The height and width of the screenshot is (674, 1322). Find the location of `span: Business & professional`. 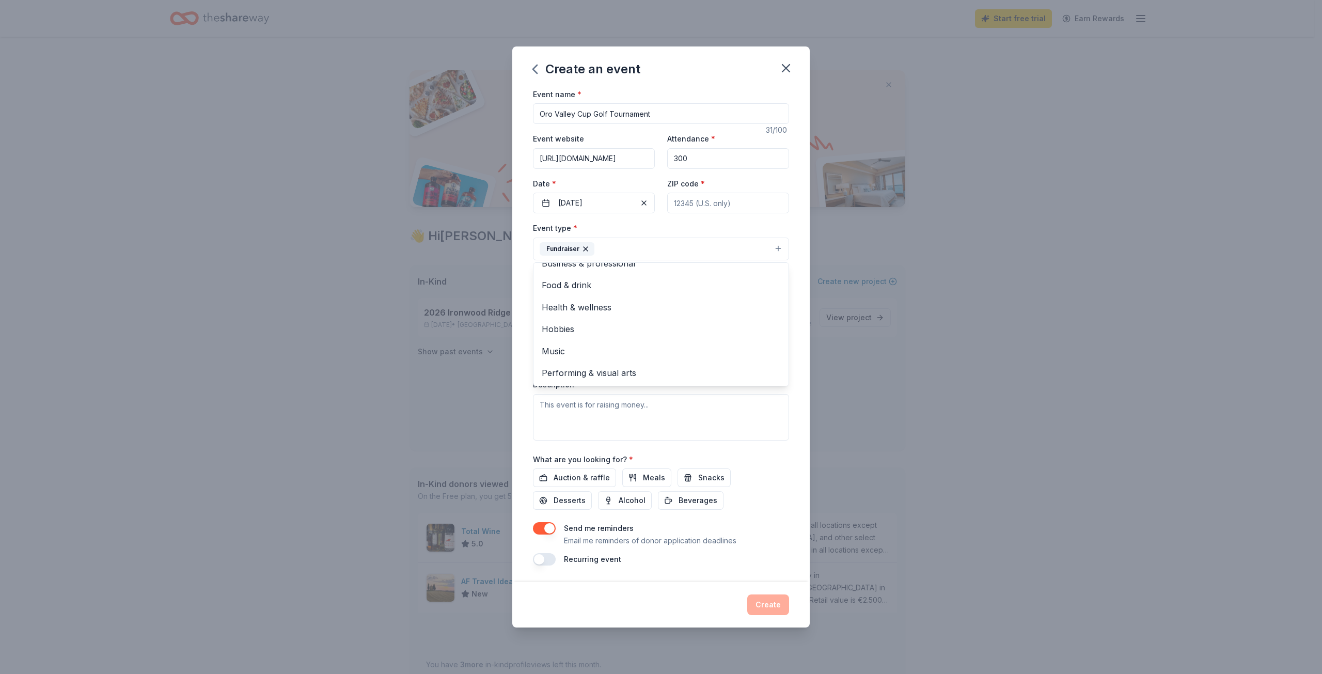

span: Business & professional is located at coordinates (661, 263).